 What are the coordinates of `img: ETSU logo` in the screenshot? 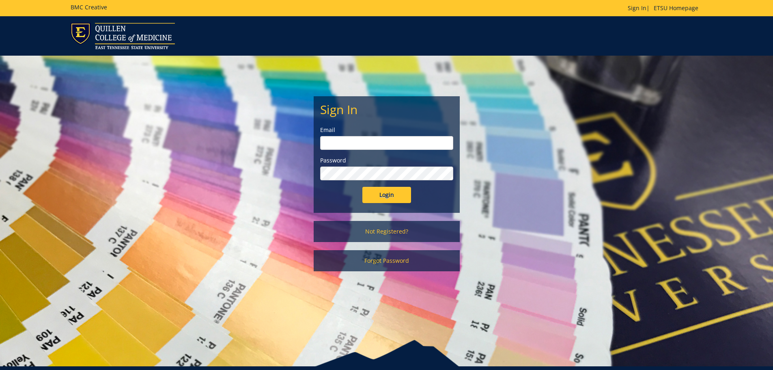 It's located at (122, 36).